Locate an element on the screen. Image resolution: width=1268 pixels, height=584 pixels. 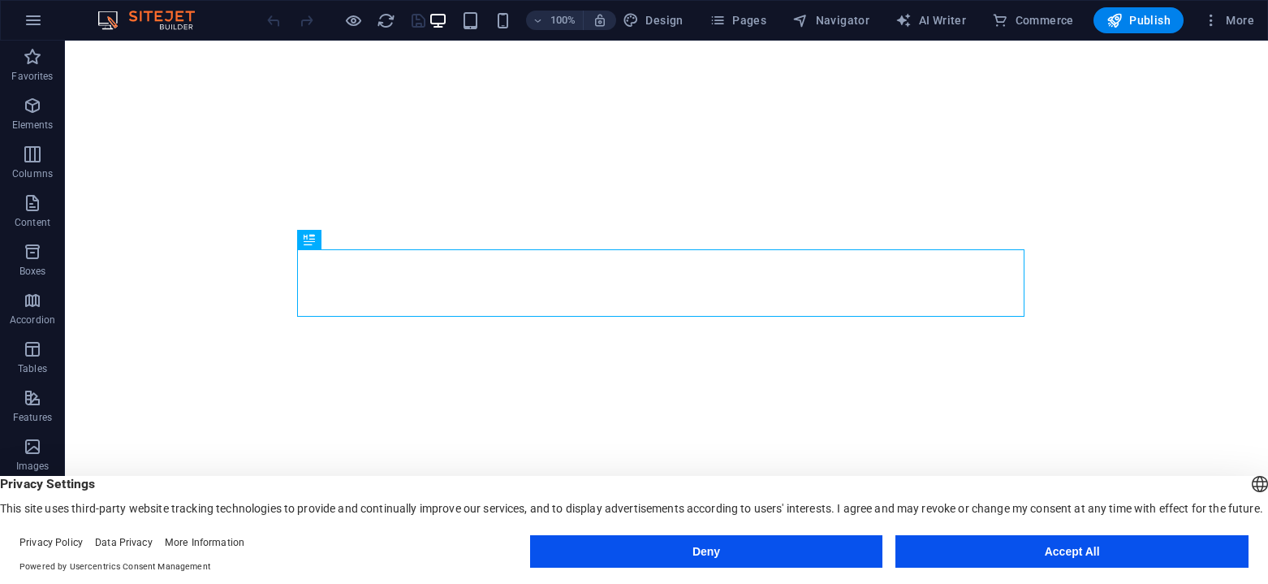
span: More is located at coordinates (1228, 20).